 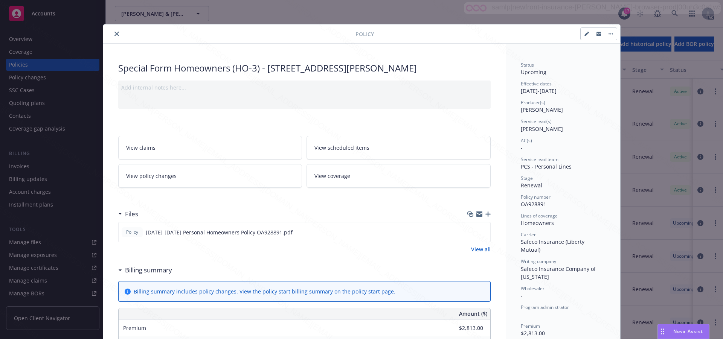 What do you see at coordinates (536, 84) in the screenshot?
I see `span: Effective dates` at bounding box center [536, 84].